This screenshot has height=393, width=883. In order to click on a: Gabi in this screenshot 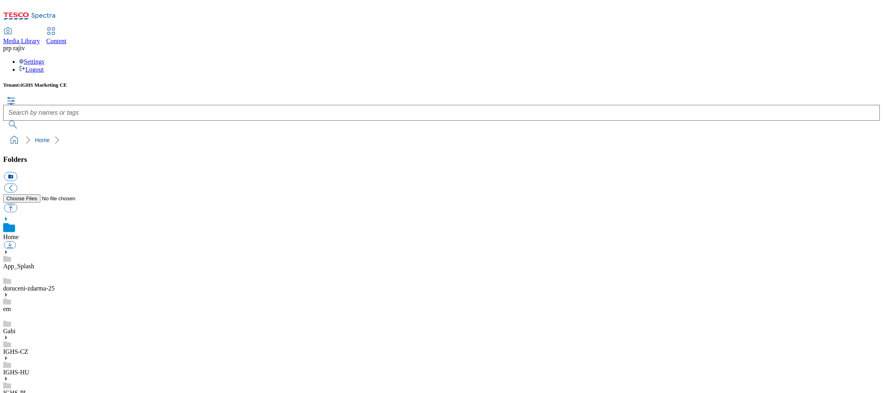, I will do `click(9, 331)`.